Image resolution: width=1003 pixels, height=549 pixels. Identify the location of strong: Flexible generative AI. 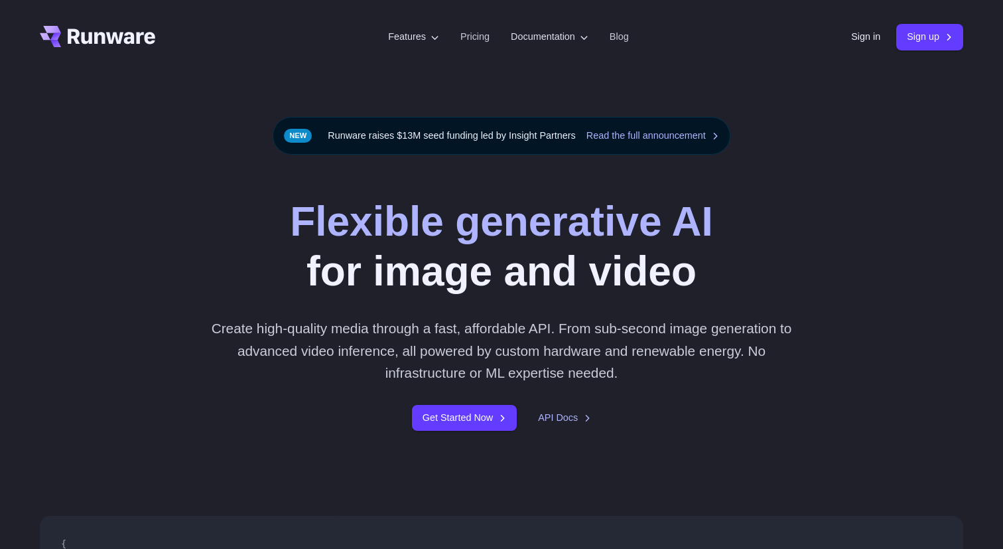
(502, 221).